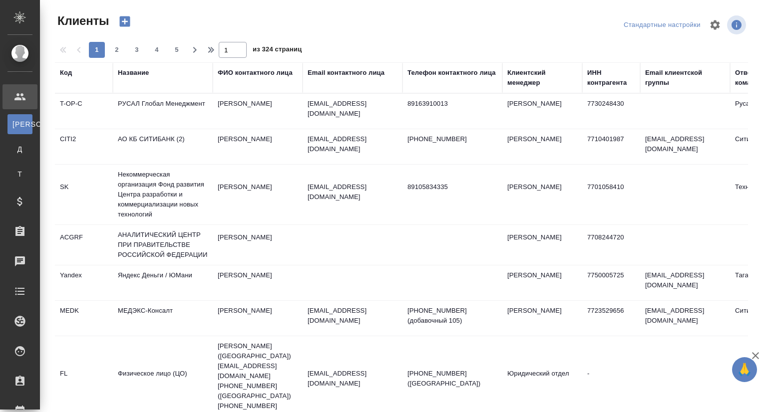 The width and height of the screenshot is (767, 412). I want to click on td: T-OP-C, so click(84, 111).